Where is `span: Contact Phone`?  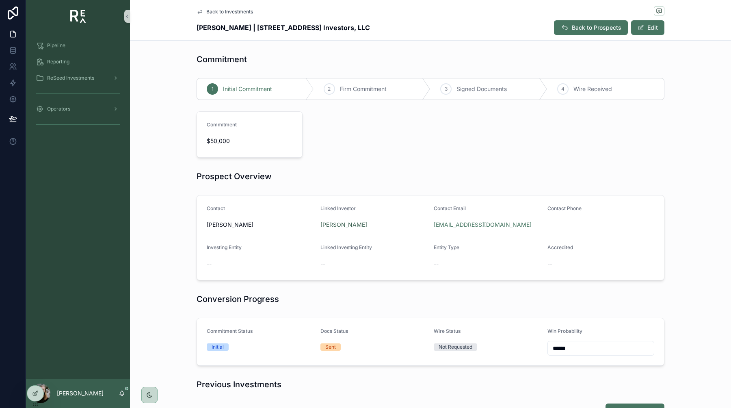 span: Contact Phone is located at coordinates (564, 208).